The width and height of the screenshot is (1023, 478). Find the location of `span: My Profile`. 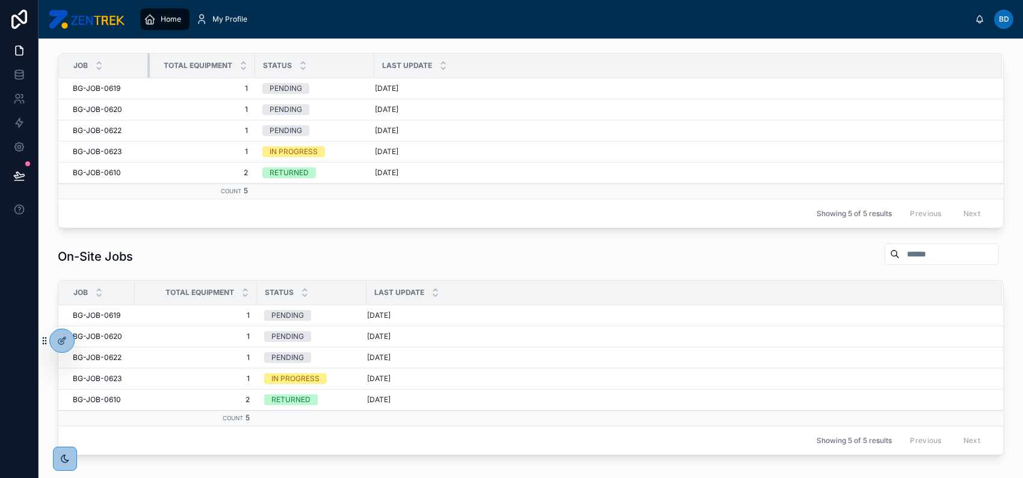

span: My Profile is located at coordinates (230, 19).